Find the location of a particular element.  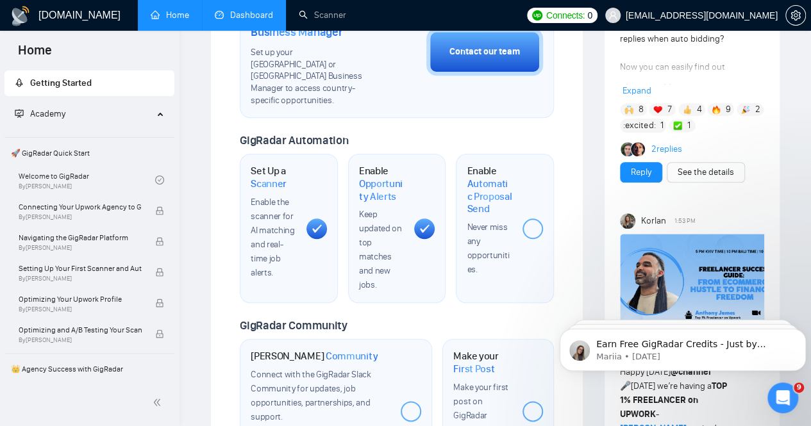

span: setting is located at coordinates (796, 15).